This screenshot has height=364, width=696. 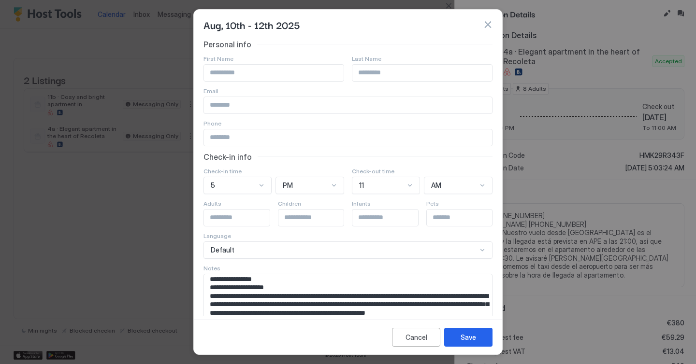 I want to click on span: Check-in info, so click(x=228, y=157).